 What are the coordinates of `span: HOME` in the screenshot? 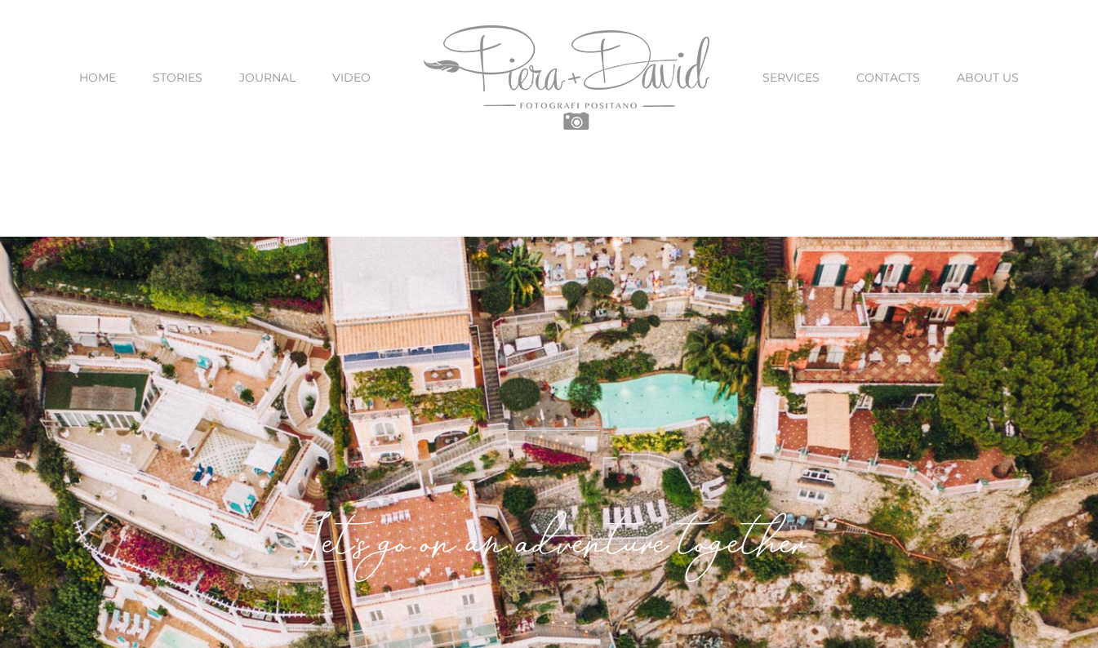 It's located at (97, 78).